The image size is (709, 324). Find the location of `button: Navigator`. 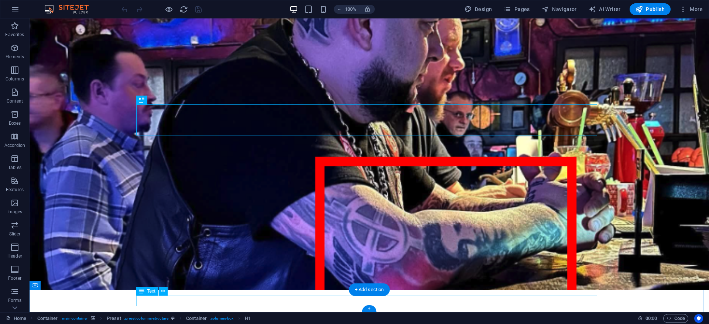

button: Navigator is located at coordinates (559, 9).